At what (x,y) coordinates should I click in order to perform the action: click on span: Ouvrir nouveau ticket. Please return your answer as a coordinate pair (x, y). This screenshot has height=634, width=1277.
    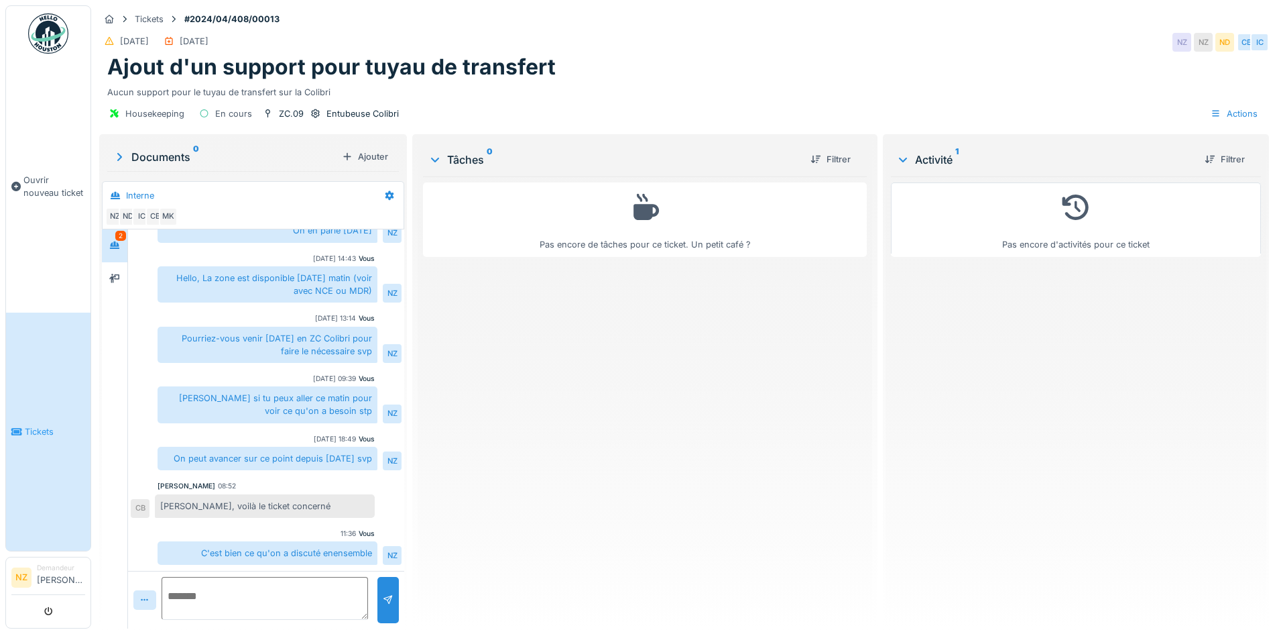
    Looking at the image, I should click on (54, 186).